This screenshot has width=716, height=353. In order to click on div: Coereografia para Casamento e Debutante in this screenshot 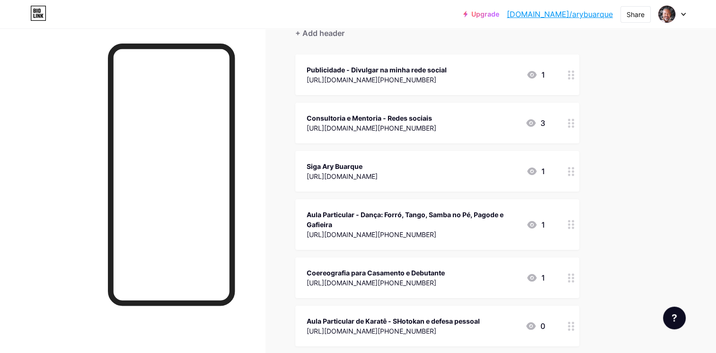, I will do `click(376, 272)`.